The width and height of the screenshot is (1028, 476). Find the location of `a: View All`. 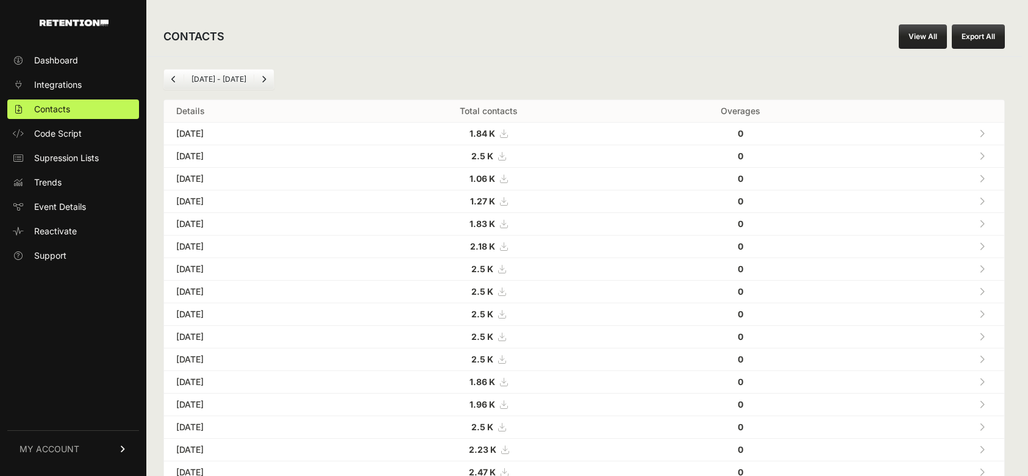

a: View All is located at coordinates (923, 37).